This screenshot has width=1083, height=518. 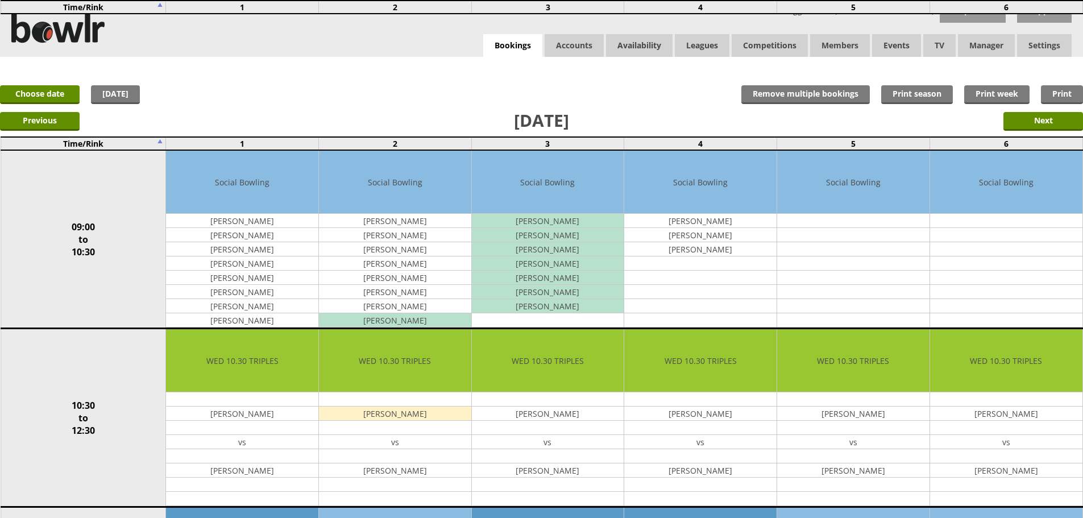 What do you see at coordinates (770, 45) in the screenshot?
I see `a: Competitions` at bounding box center [770, 45].